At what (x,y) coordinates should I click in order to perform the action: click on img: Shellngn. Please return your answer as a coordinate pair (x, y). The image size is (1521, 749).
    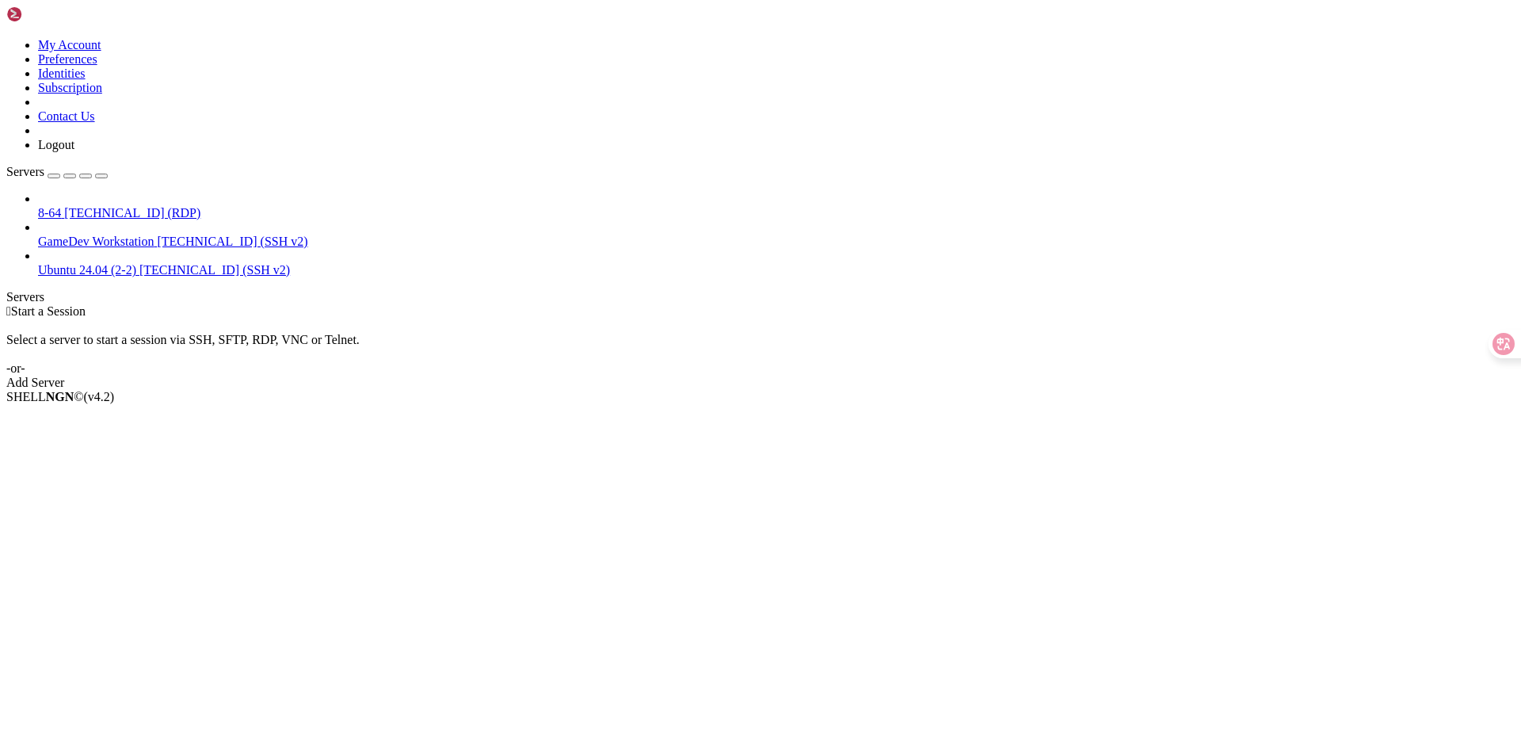
    Looking at the image, I should click on (52, 14).